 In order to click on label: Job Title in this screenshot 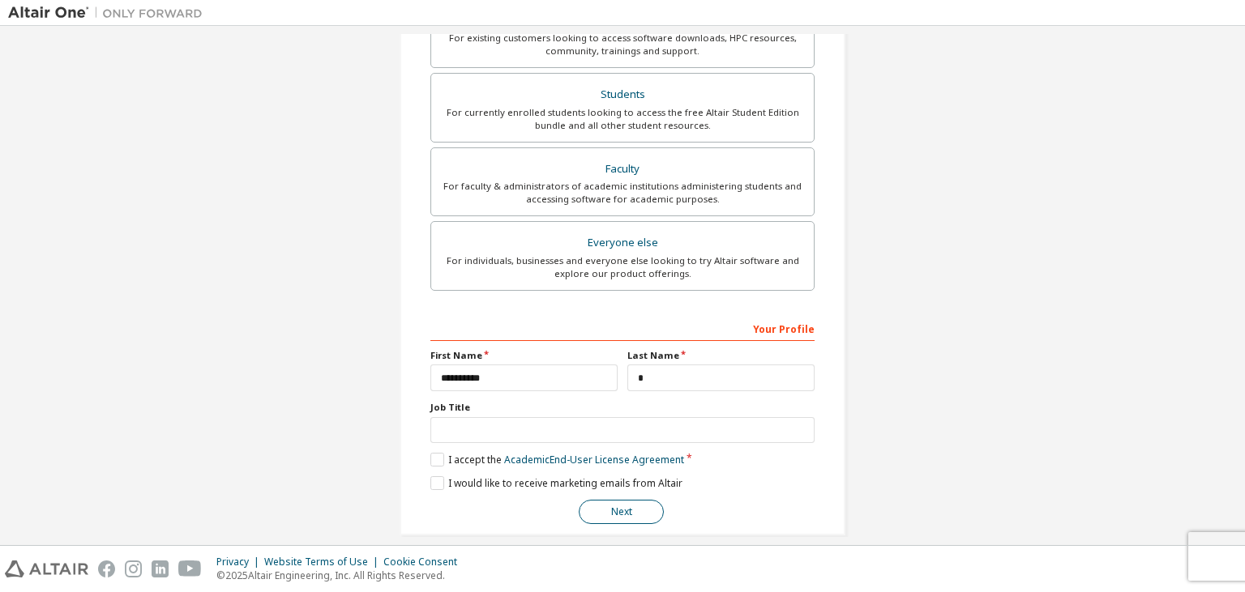, I will do `click(622, 408)`.